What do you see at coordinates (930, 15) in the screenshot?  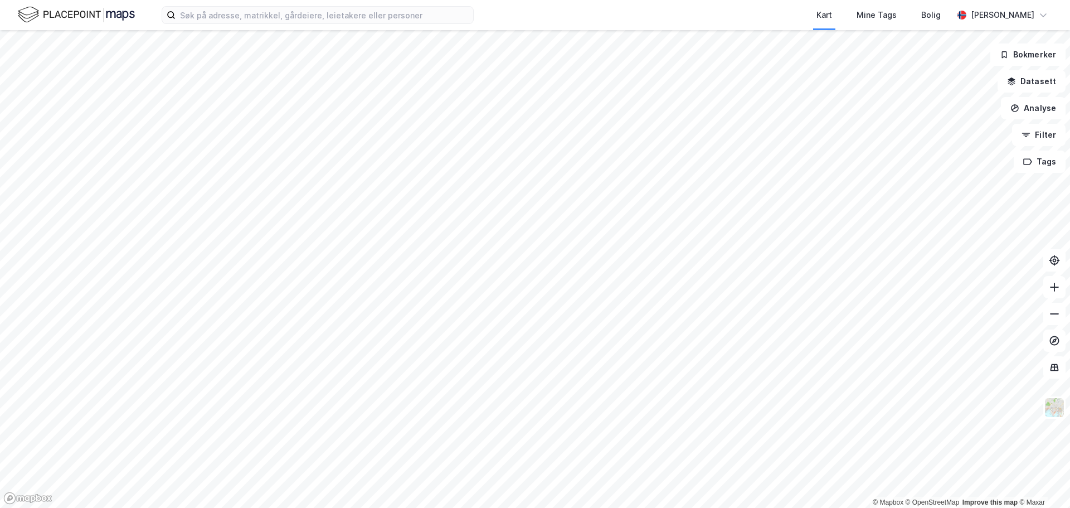 I see `div: Bolig` at bounding box center [930, 15].